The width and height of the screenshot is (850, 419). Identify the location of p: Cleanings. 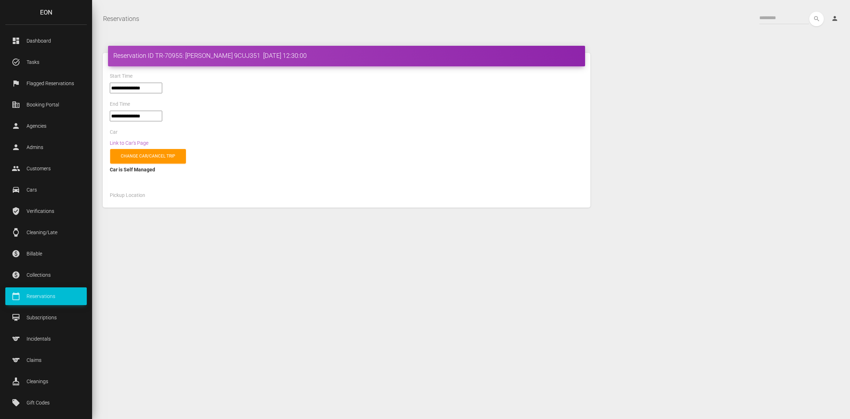
(46, 381).